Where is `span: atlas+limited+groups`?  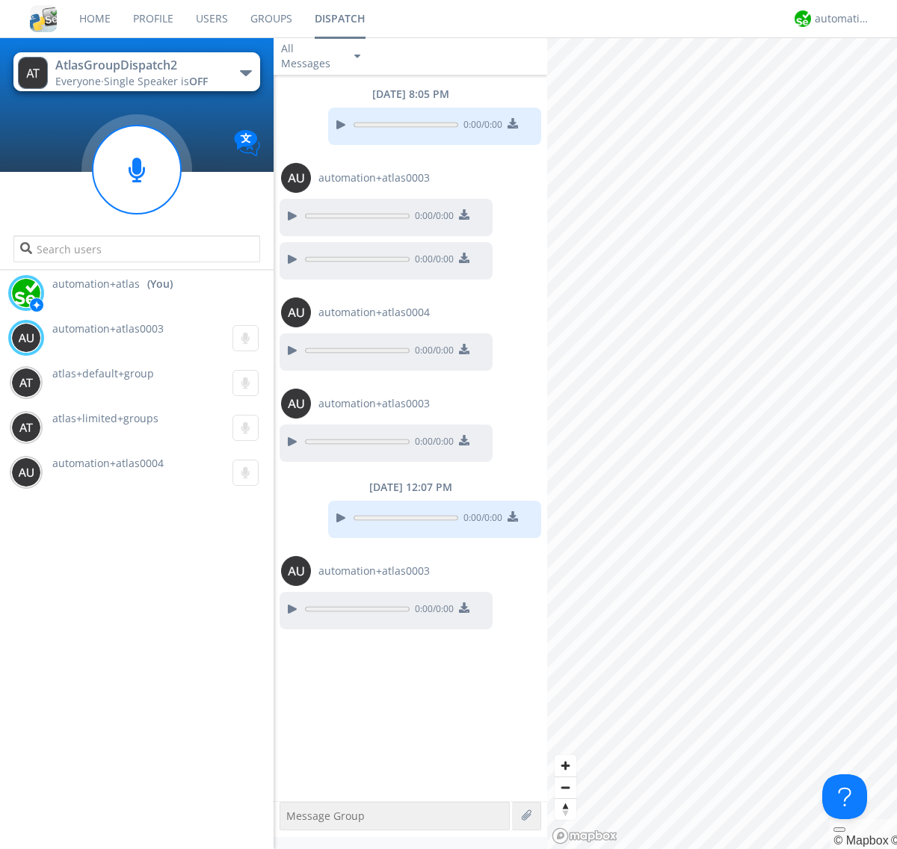 span: atlas+limited+groups is located at coordinates (105, 418).